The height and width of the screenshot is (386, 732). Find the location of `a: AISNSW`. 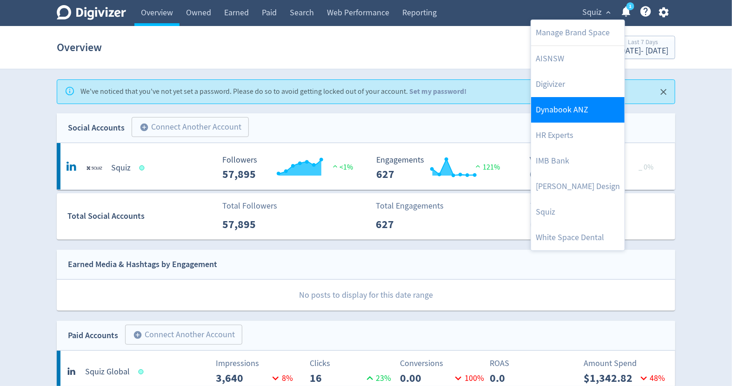

a: AISNSW is located at coordinates (577, 59).